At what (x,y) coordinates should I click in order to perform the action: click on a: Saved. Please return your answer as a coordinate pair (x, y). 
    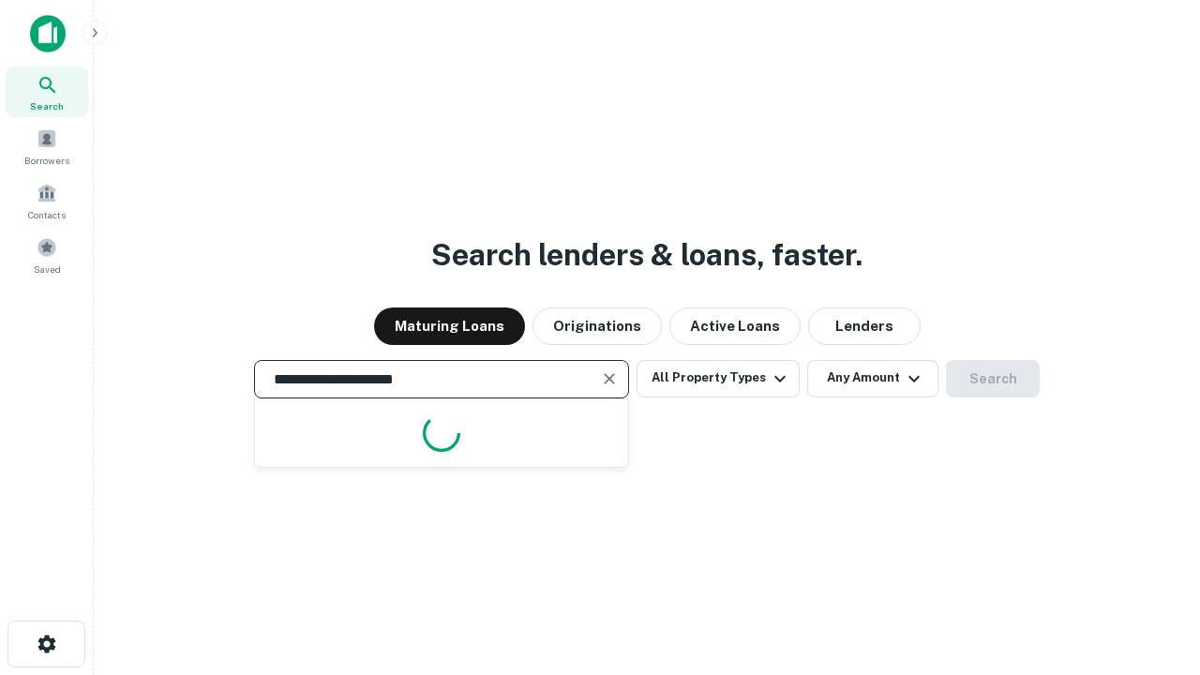
    Looking at the image, I should click on (47, 255).